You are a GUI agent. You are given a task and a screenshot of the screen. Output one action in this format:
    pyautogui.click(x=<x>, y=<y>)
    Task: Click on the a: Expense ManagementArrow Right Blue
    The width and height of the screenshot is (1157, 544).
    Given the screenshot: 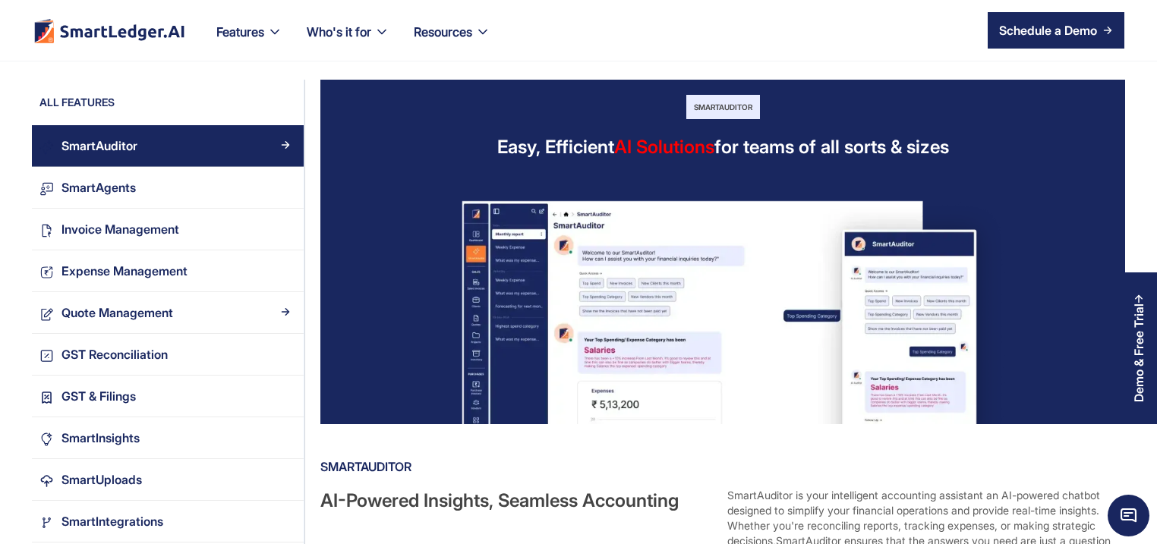 What is the action you would take?
    pyautogui.click(x=168, y=271)
    